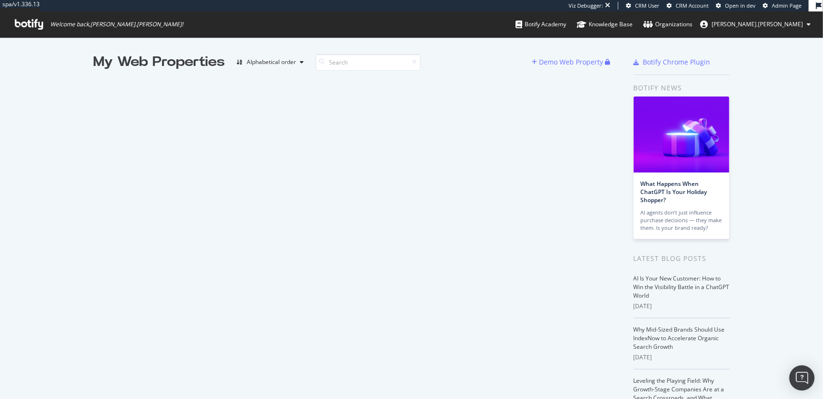 The image size is (823, 399). What do you see at coordinates (679, 338) in the screenshot?
I see `a: Why Mid-Sized Brands Should Use IndexNow to Accelerate Organic Search Growth` at bounding box center [679, 338].